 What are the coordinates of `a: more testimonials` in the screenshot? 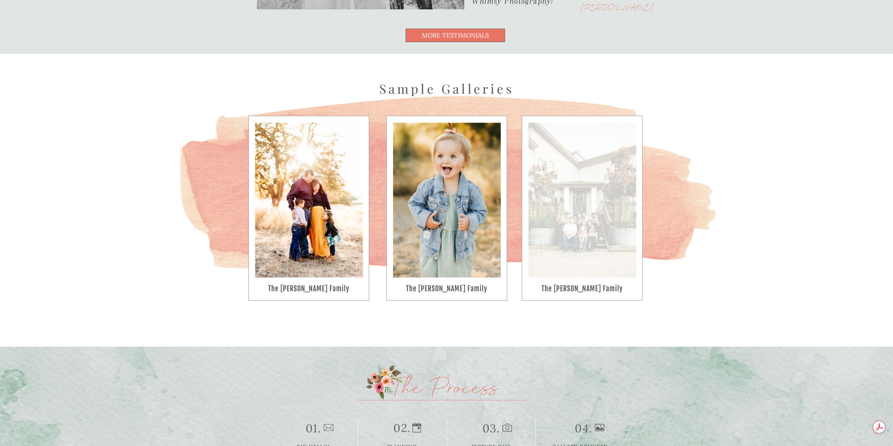 It's located at (455, 35).